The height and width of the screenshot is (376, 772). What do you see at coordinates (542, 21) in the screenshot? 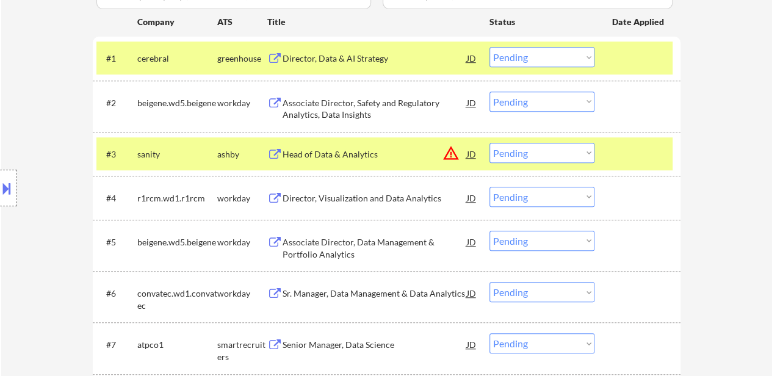
I see `div: Status` at bounding box center [542, 21].